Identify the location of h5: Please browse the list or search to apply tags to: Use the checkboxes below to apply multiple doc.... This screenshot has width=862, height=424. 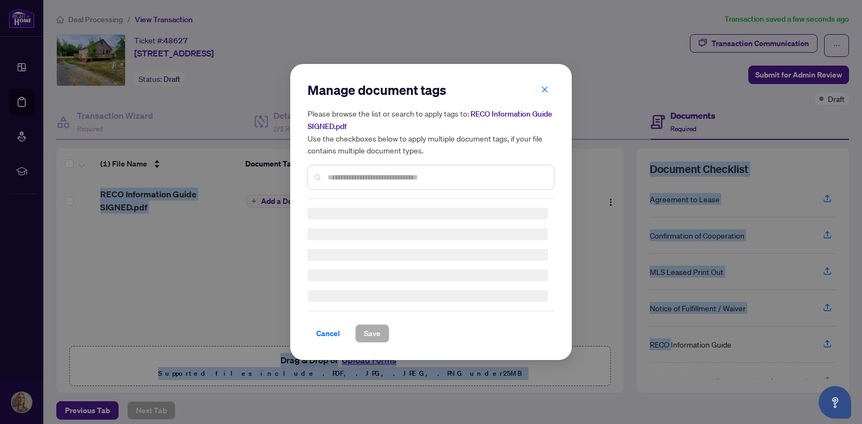
(431, 132).